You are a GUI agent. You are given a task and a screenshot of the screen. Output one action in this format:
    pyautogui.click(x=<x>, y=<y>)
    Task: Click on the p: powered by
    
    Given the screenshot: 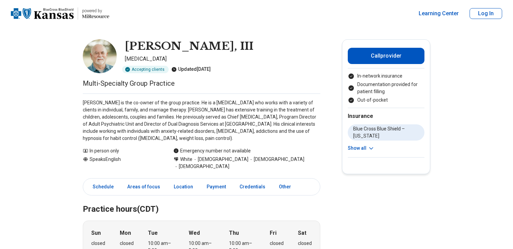 What is the action you would take?
    pyautogui.click(x=96, y=11)
    